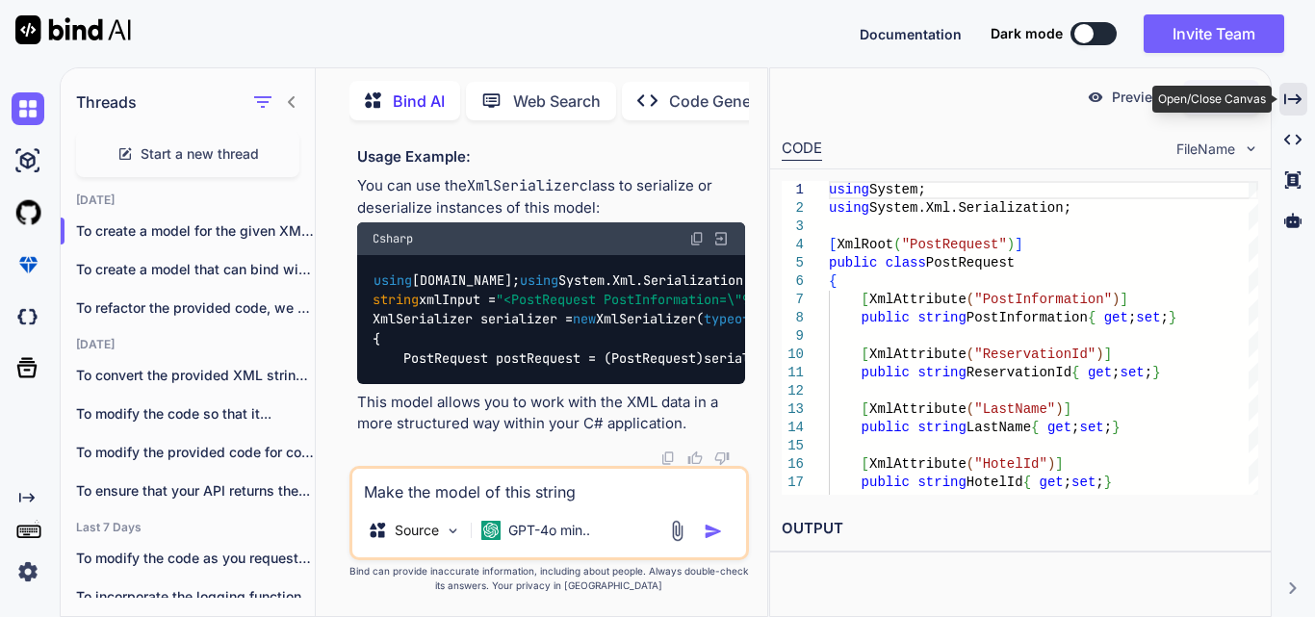 The height and width of the screenshot is (617, 1315). What do you see at coordinates (585, 320) in the screenshot?
I see `span: new` at bounding box center [585, 320].